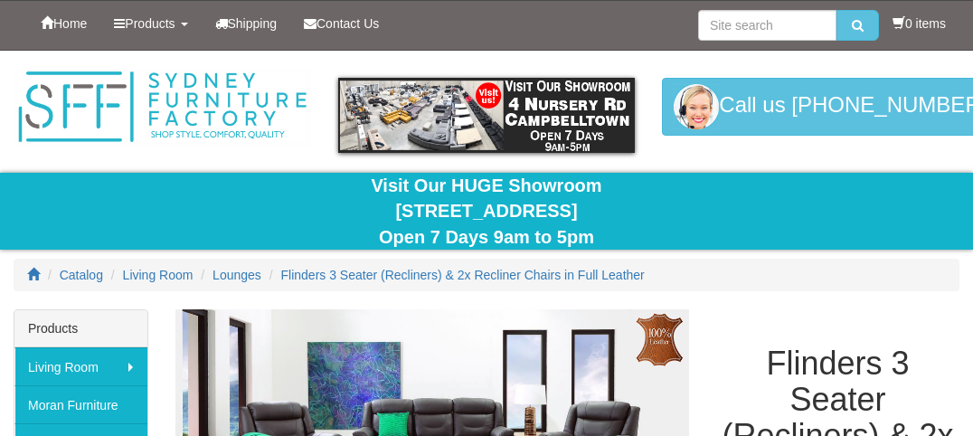 The width and height of the screenshot is (973, 436). I want to click on a: Shipping, so click(246, 24).